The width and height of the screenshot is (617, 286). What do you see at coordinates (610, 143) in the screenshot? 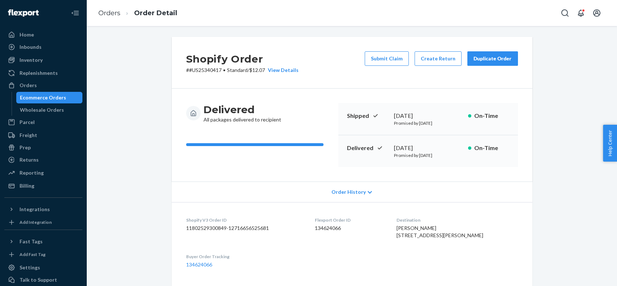
I see `span: Help Center` at bounding box center [610, 143].